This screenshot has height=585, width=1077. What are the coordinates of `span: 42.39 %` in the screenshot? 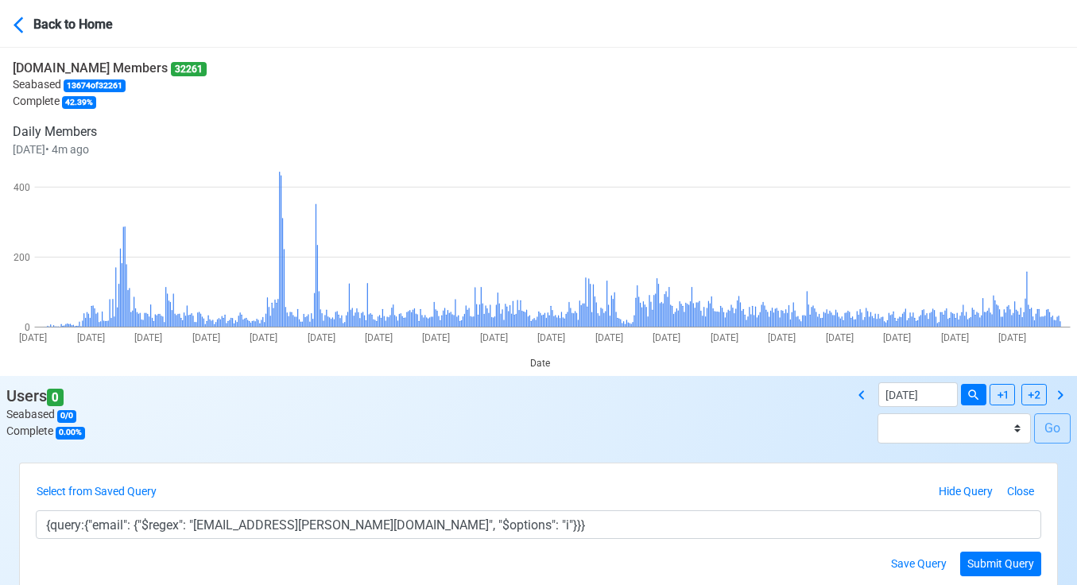 It's located at (79, 103).